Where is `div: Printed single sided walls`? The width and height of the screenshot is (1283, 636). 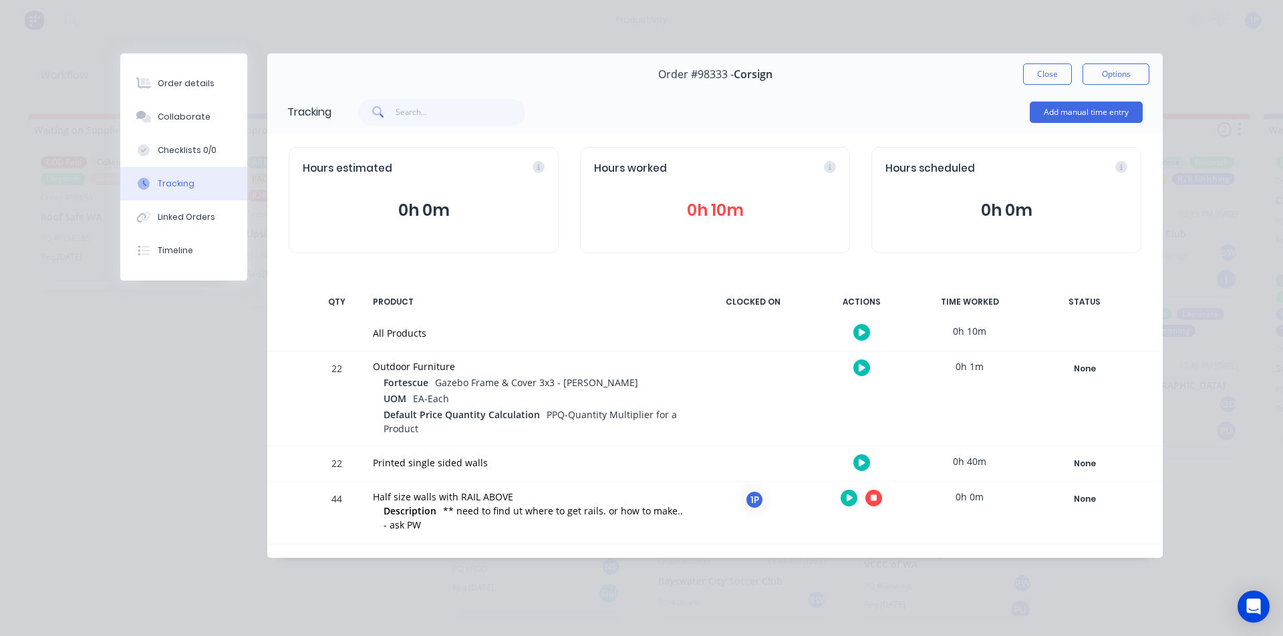
div: Printed single sided walls is located at coordinates (530, 462).